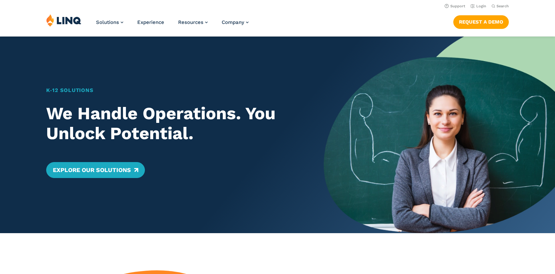 The image size is (555, 274). Describe the element at coordinates (172, 25) in the screenshot. I see `nav: Primary Navigation` at that location.